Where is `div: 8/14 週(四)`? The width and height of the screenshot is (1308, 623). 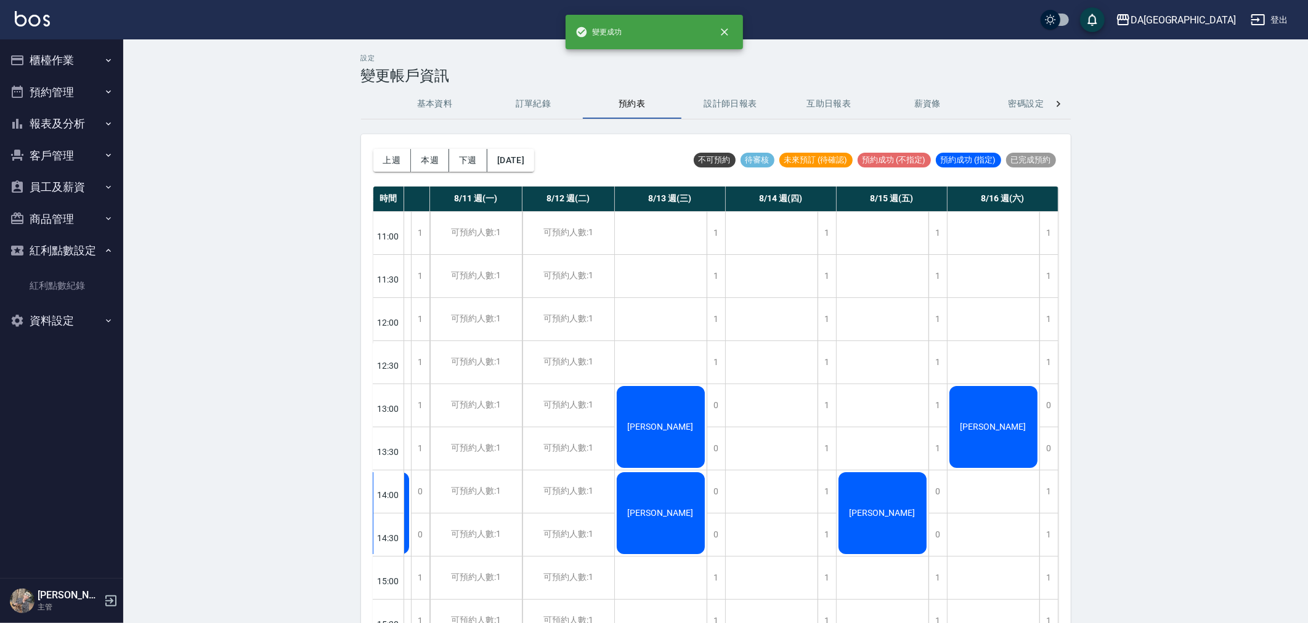
div: 8/14 週(四) is located at coordinates (781, 199).